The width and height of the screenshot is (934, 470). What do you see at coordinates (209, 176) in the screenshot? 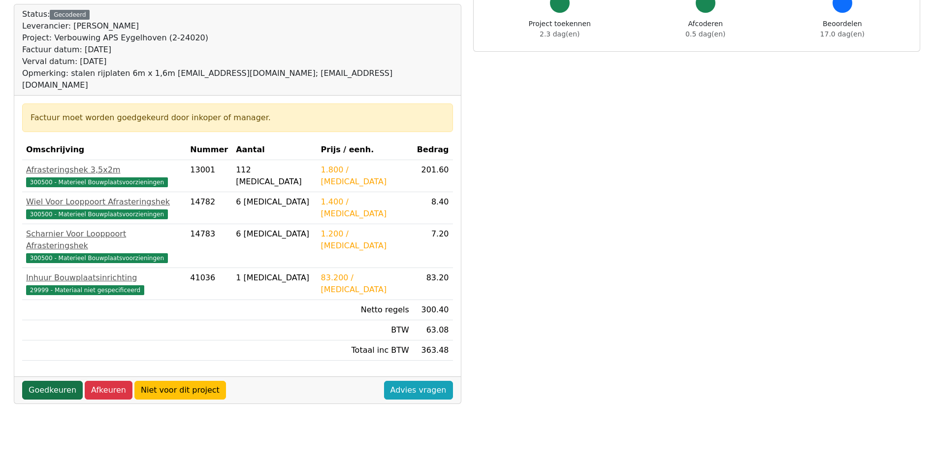
I see `td: 13001` at bounding box center [209, 176].